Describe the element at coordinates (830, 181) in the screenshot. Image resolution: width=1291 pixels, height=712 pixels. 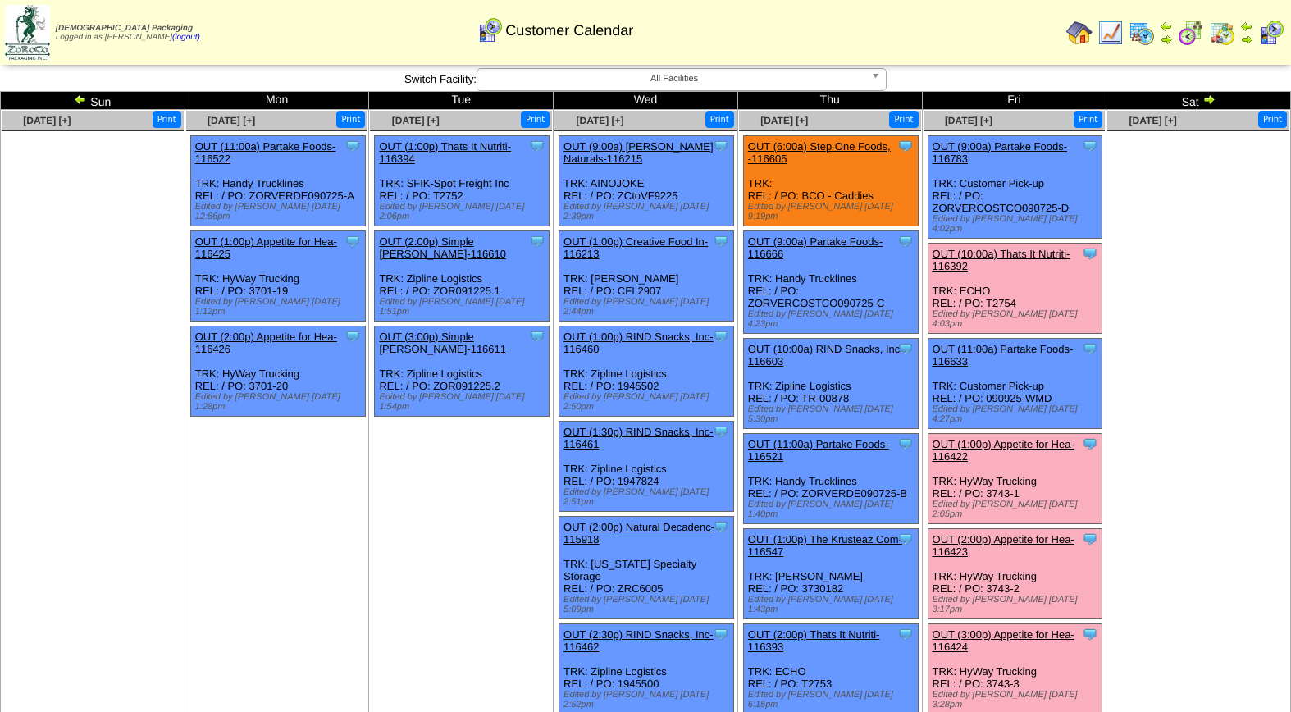
I see `div: TRK: REL: / PO: BCO - Caddies` at that location.